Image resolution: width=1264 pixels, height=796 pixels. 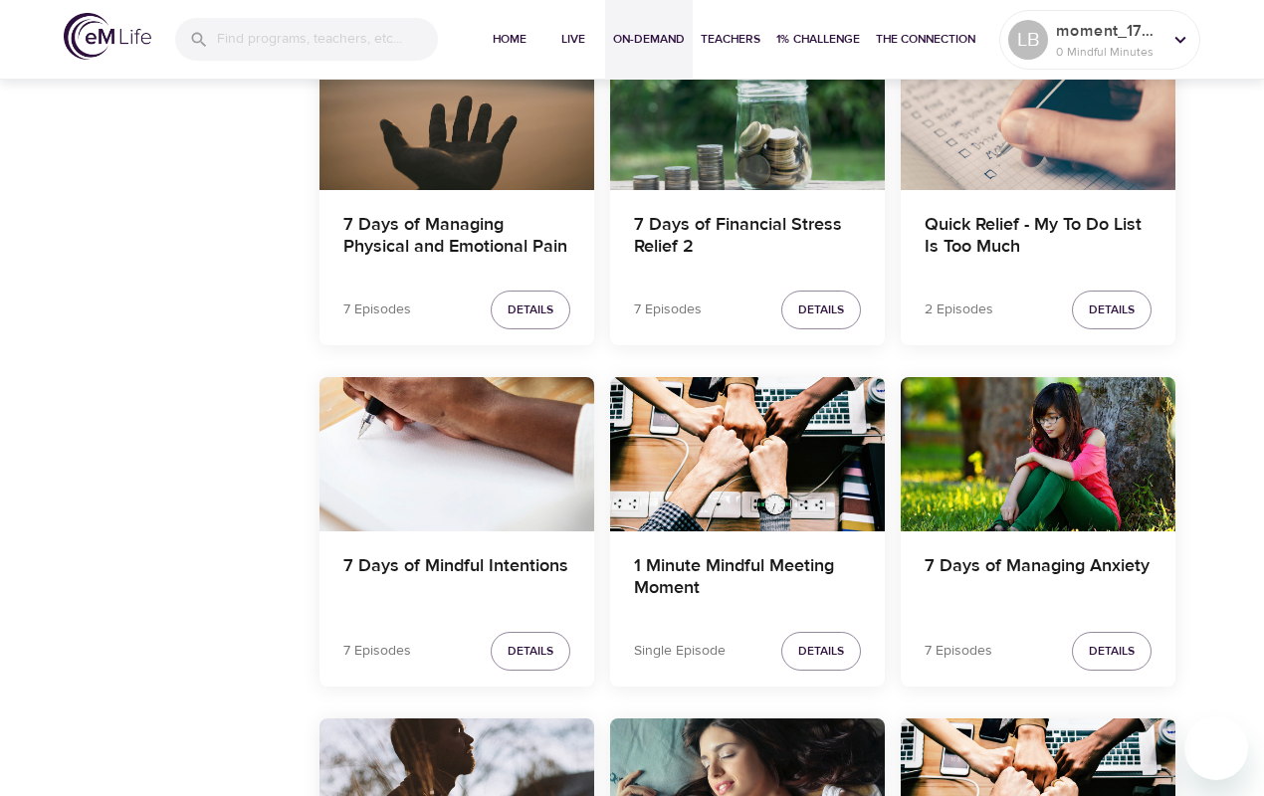 What do you see at coordinates (1038, 238) in the screenshot?
I see `h4: Quick Relief - My To Do List Is Too Much` at bounding box center [1038, 238].